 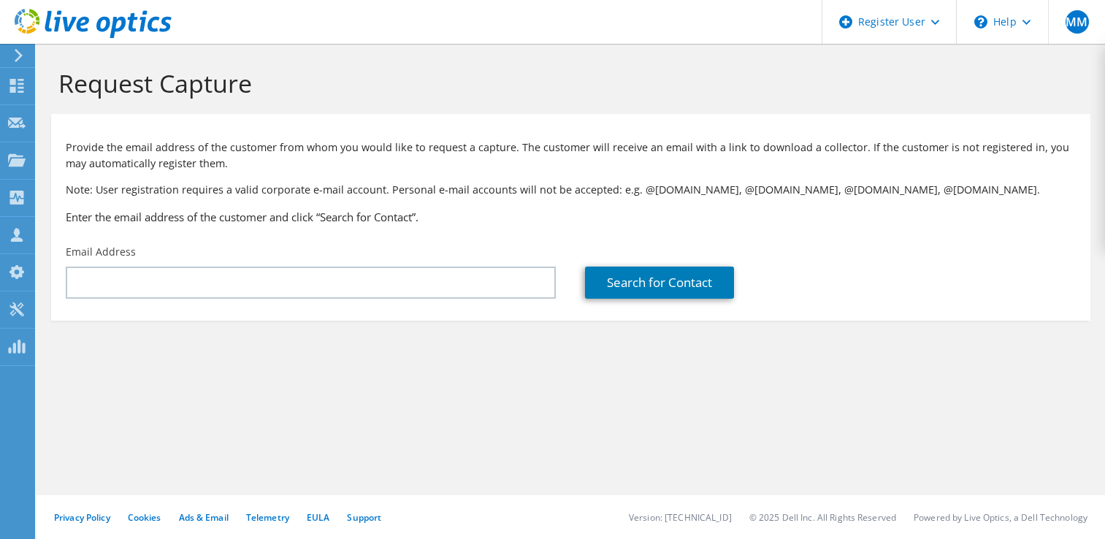 I want to click on p: Provide the email address of the customer from whom you would like to request a capture. The cust..., so click(x=571, y=156).